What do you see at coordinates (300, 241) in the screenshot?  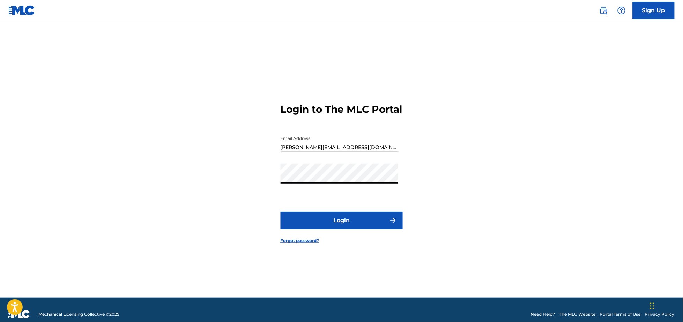 I see `a: Forgot password?` at bounding box center [300, 241].